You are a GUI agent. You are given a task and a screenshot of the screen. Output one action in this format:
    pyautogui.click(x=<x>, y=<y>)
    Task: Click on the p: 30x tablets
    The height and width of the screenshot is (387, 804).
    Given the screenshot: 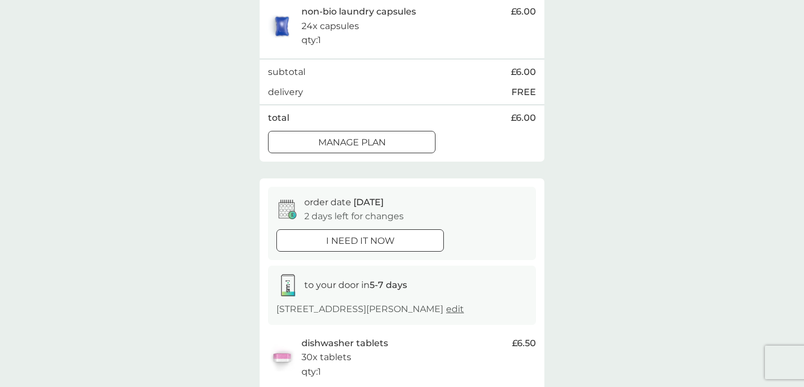 What is the action you would take?
    pyautogui.click(x=326, y=357)
    